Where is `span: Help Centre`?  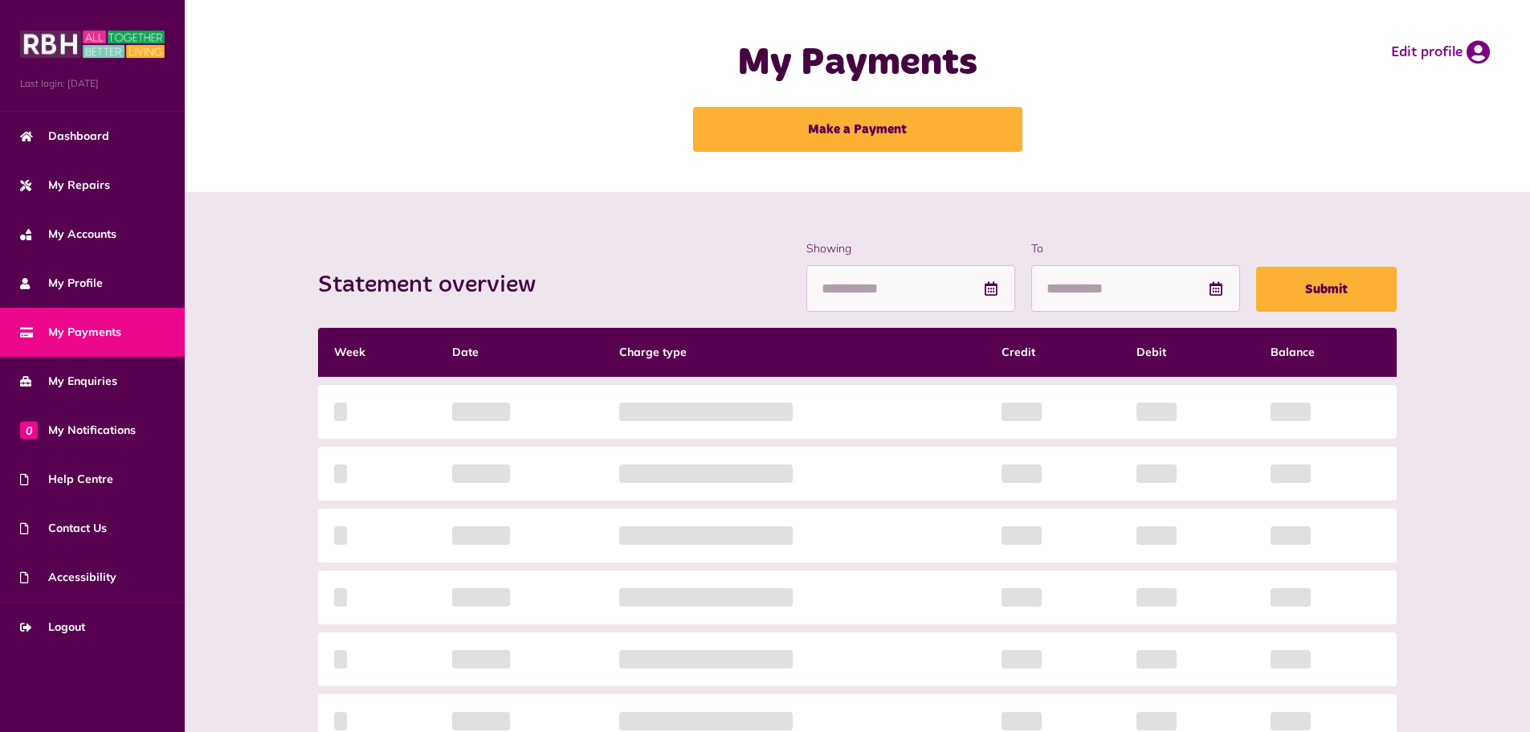 span: Help Centre is located at coordinates (67, 479).